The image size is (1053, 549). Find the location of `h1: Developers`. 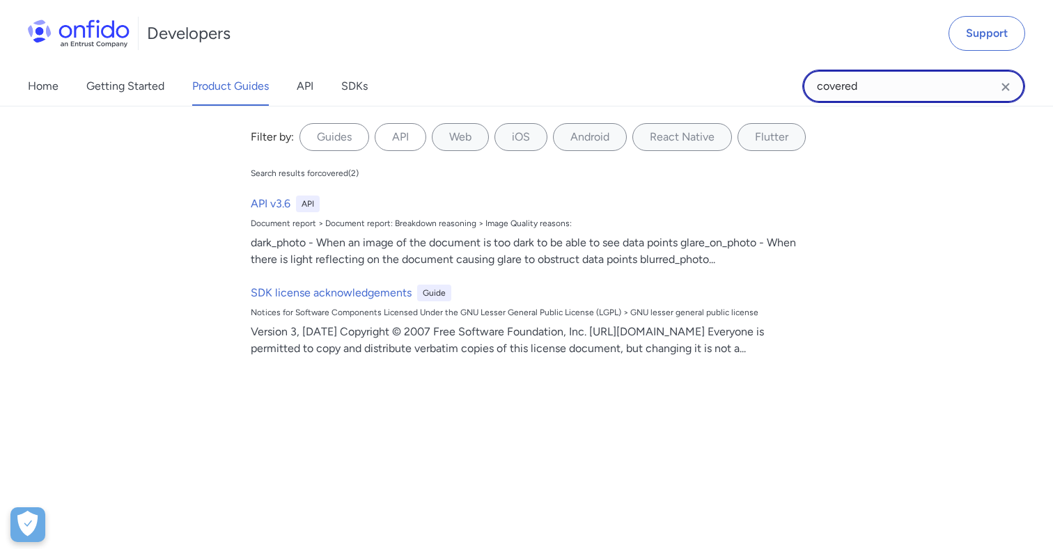

h1: Developers is located at coordinates (189, 33).